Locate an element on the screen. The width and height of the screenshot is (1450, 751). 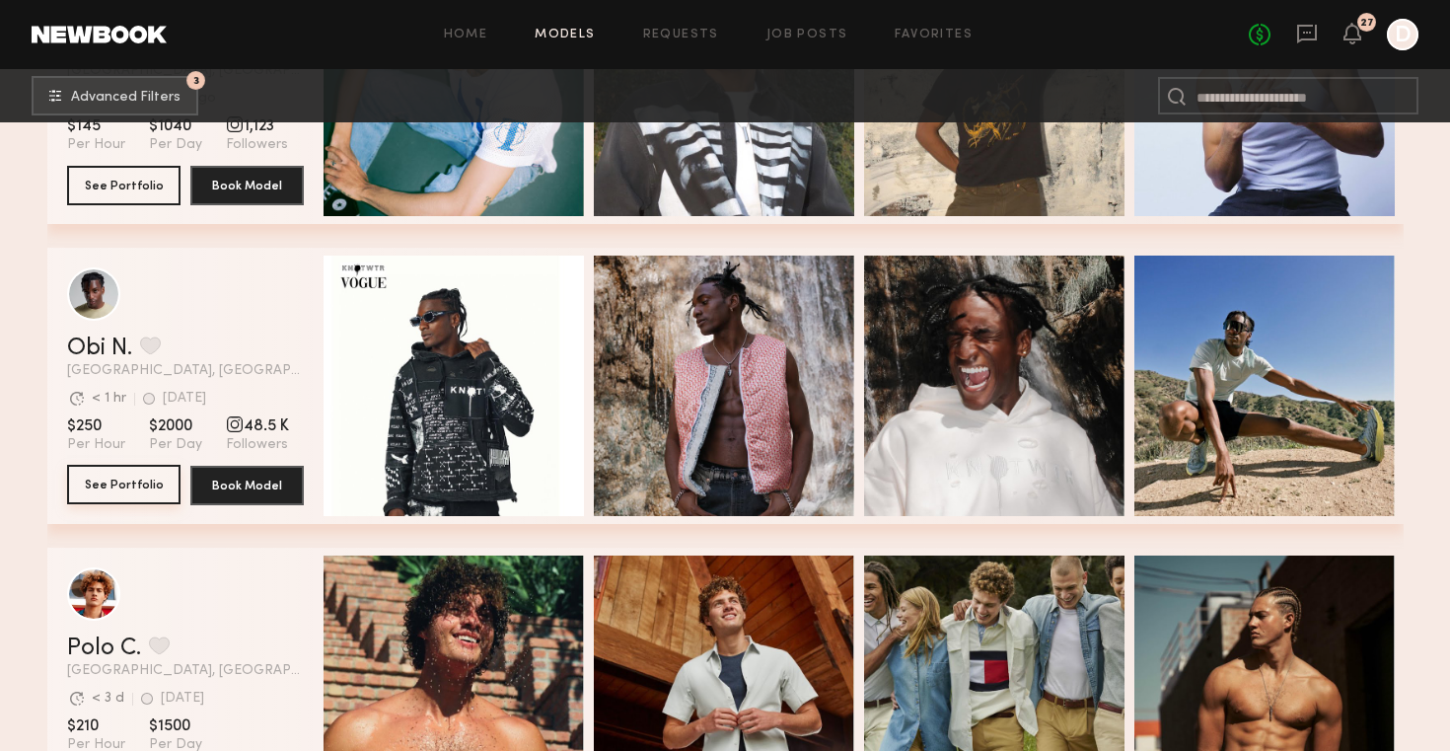
span: $2000 is located at coordinates (176, 426).